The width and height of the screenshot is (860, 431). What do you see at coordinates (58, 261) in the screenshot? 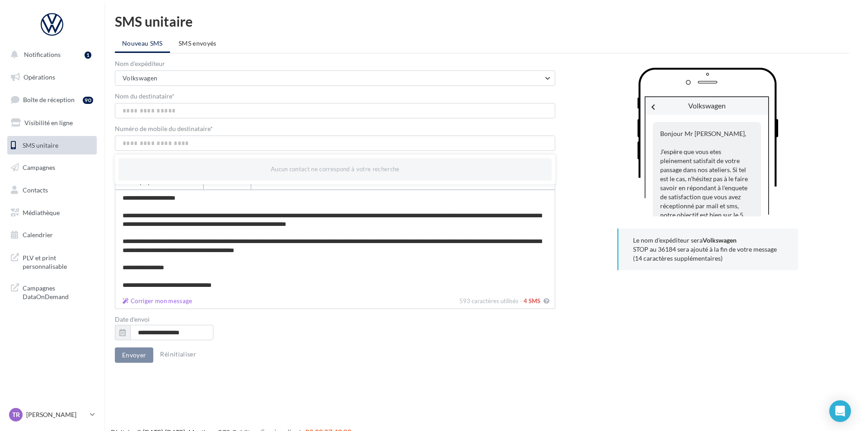
I see `span: PLV et print personnalisable` at bounding box center [58, 261].